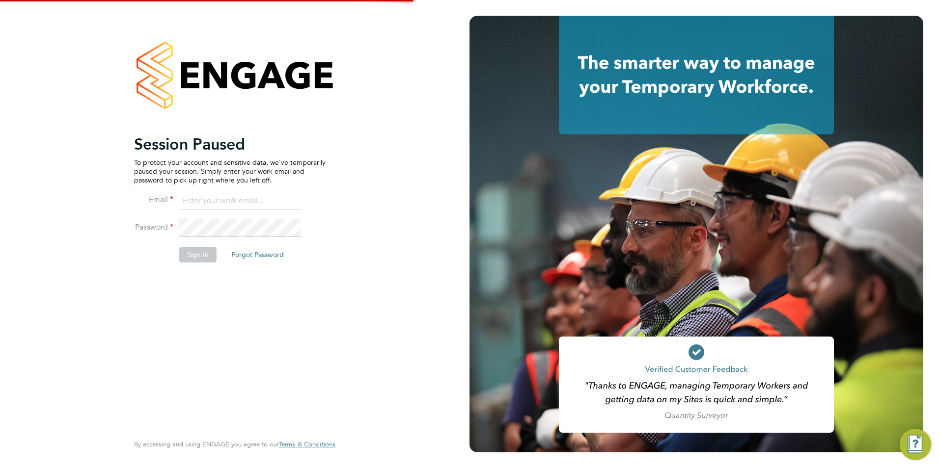 The height and width of the screenshot is (468, 939). I want to click on p: To protect your account and sensitive data, we've temporarily paused your session. Simply enter y..., so click(230, 171).